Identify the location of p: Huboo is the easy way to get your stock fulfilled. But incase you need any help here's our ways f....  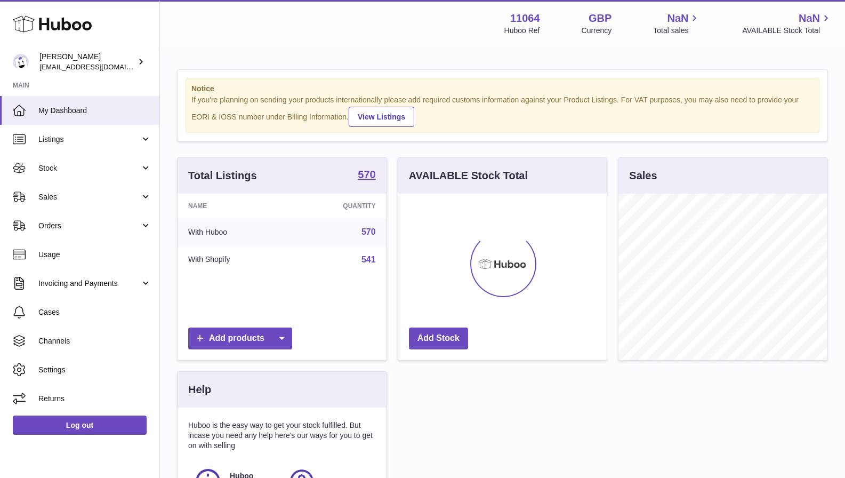
(282, 435).